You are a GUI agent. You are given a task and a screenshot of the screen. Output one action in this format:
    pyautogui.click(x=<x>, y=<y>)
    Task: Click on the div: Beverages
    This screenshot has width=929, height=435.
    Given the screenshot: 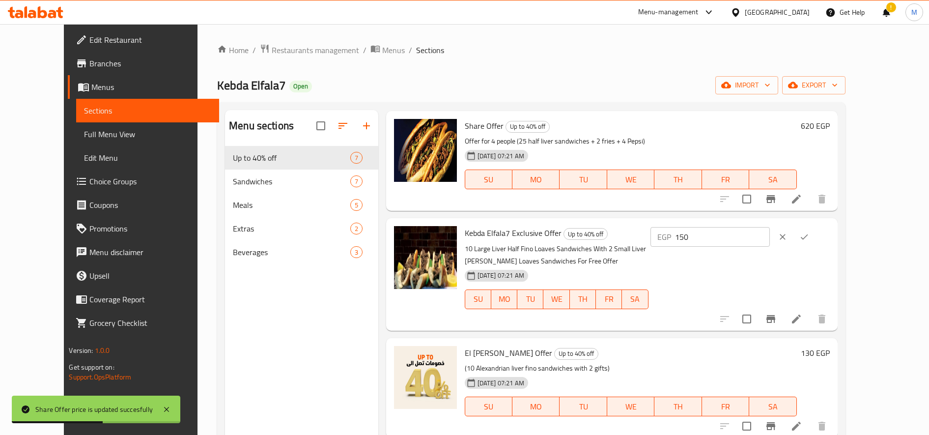 What is the action you would take?
    pyautogui.click(x=291, y=252)
    